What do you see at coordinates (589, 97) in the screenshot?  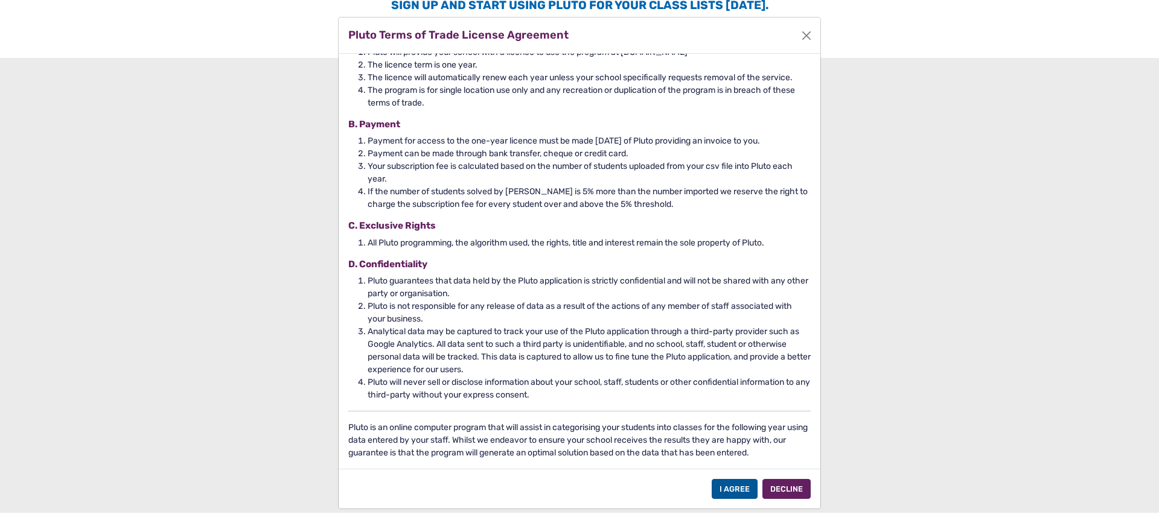 I see `li: The program is for single location use only and any recreation or duplication of the program is i...` at bounding box center [589, 97].